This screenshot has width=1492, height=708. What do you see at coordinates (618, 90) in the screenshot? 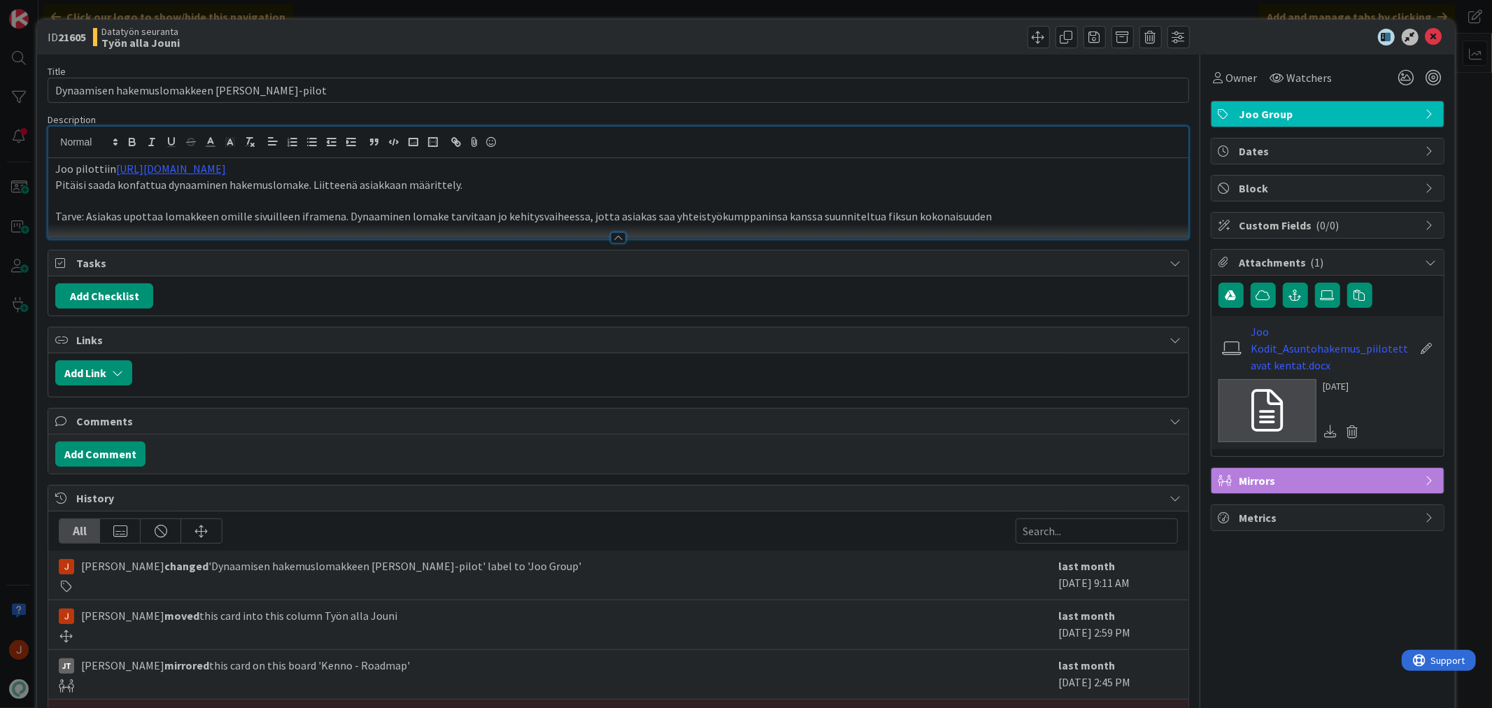
I see `input: type card name here...` at bounding box center [618, 90].